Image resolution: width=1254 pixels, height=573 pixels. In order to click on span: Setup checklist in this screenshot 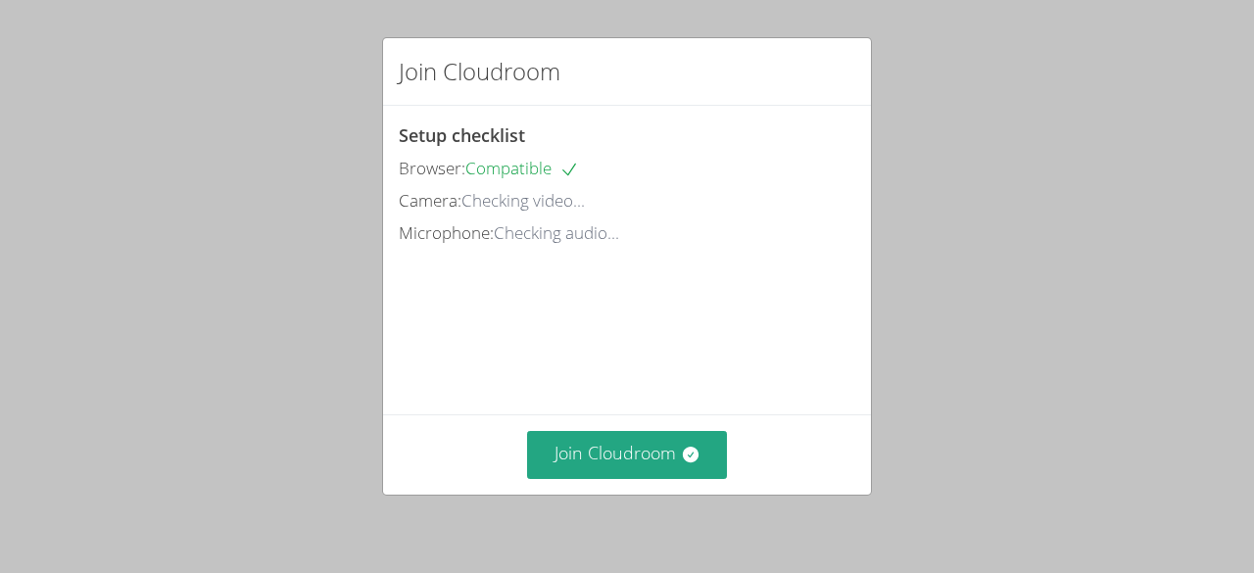, I will do `click(462, 135)`.